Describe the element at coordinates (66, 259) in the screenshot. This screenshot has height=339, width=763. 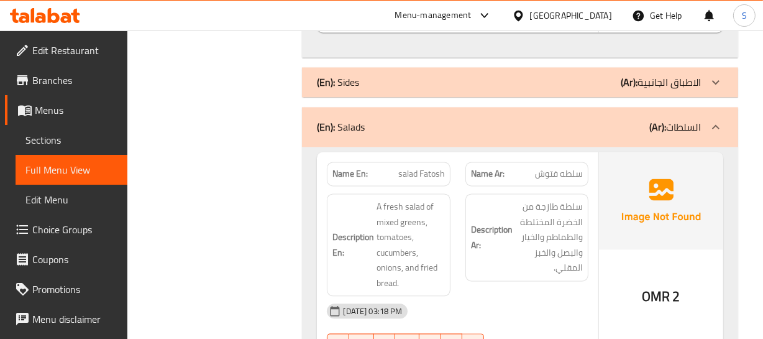
I see `a: Coupons` at that location.